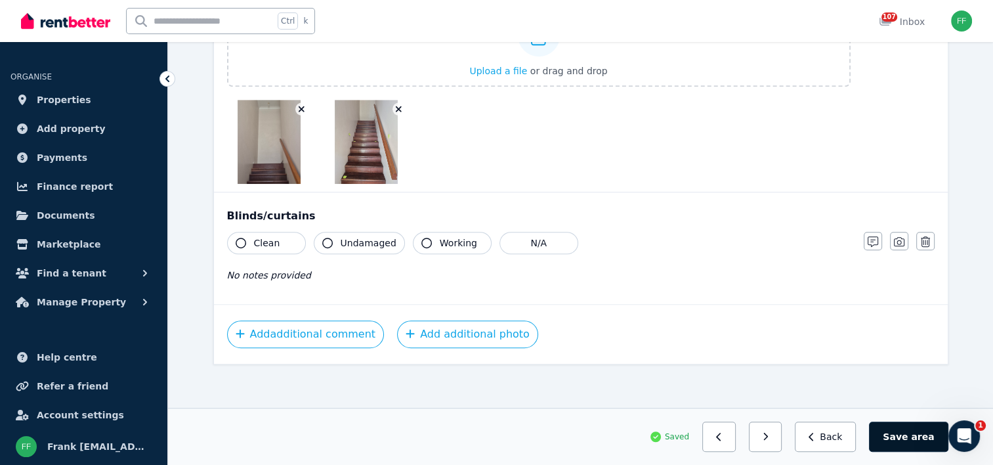 Image resolution: width=993 pixels, height=465 pixels. Describe the element at coordinates (368, 243) in the screenshot. I see `span: Undamaged` at that location.